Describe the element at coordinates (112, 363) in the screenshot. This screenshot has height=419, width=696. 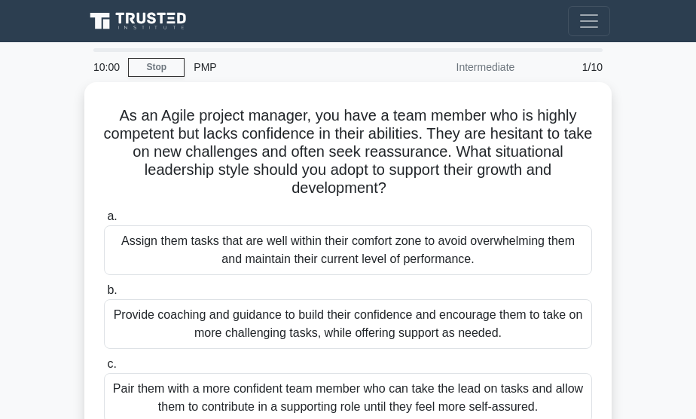
I see `span: c.` at that location.